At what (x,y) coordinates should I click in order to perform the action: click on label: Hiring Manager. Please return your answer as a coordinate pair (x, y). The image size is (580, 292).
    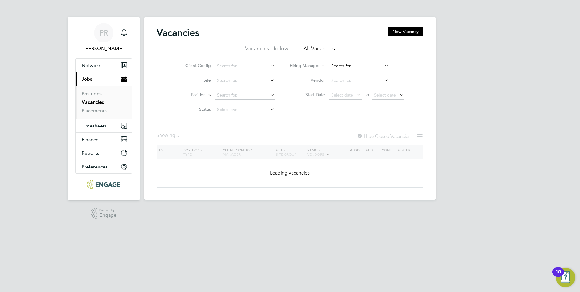
    Looking at the image, I should click on (302, 66).